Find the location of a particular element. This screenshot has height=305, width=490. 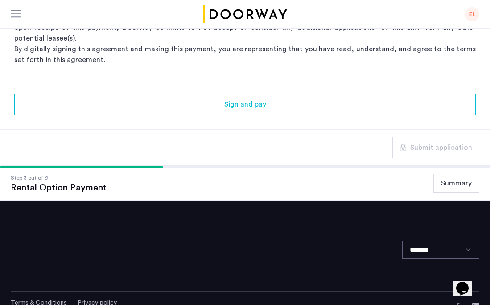

span: Submit application is located at coordinates (441, 148).